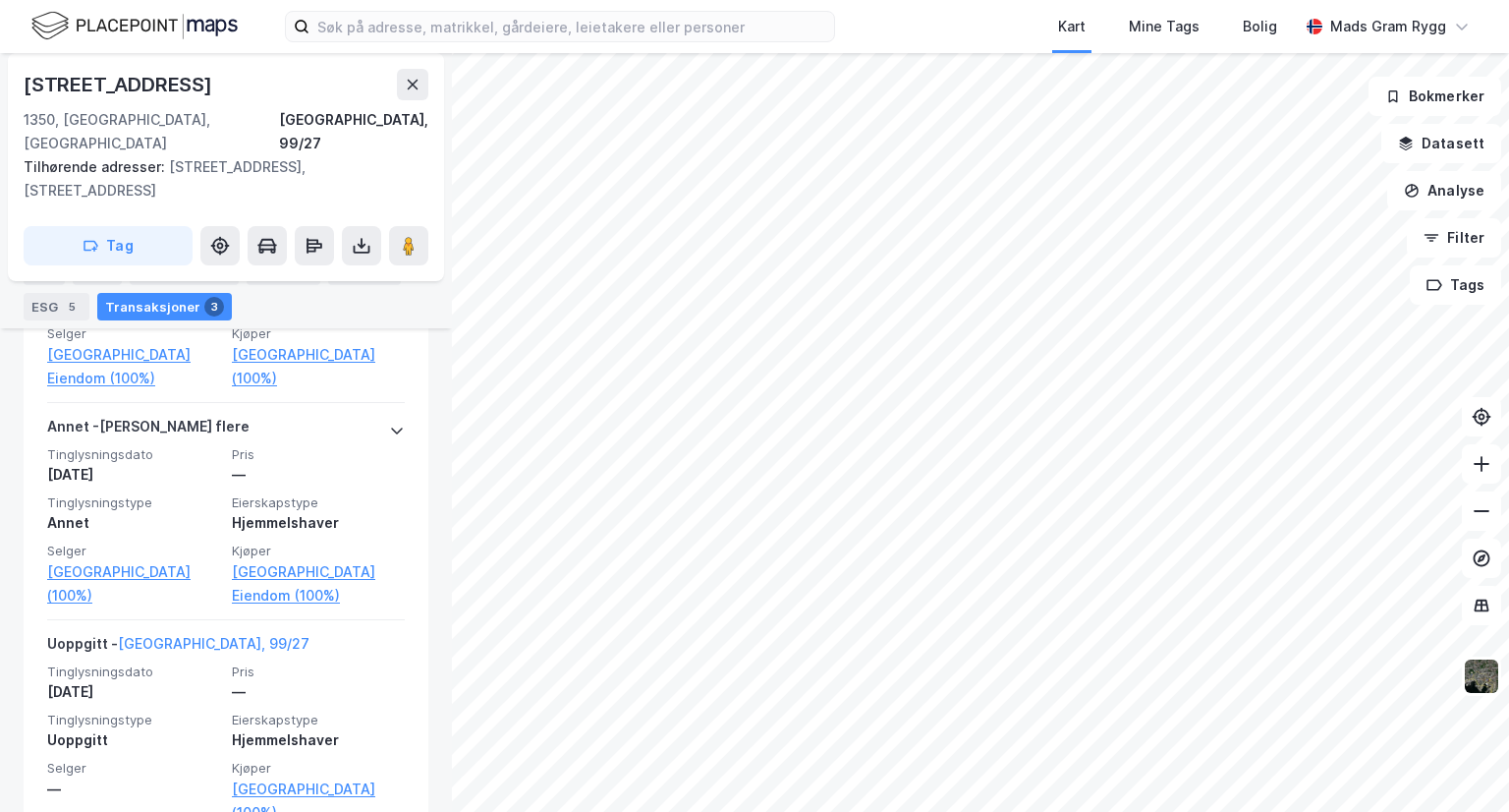 The height and width of the screenshot is (812, 1509). Describe the element at coordinates (1481, 676) in the screenshot. I see `img: 9k=` at that location.